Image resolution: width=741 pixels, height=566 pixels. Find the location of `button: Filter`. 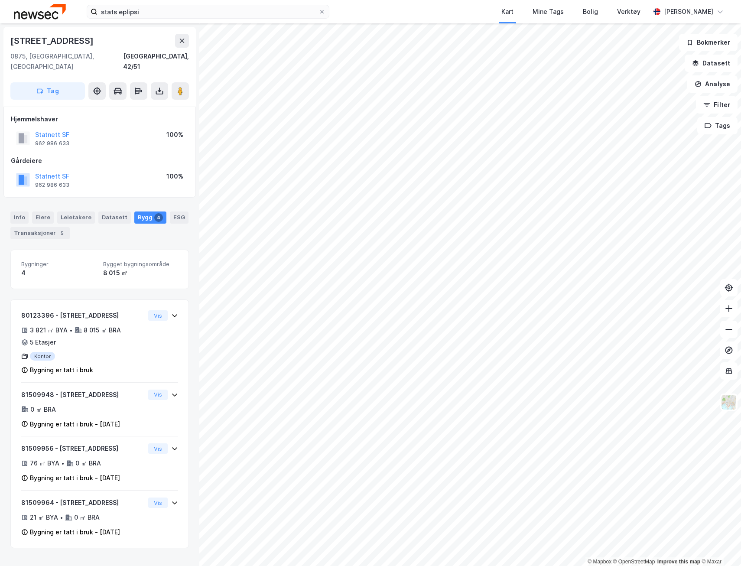

button: Filter is located at coordinates (716, 105).